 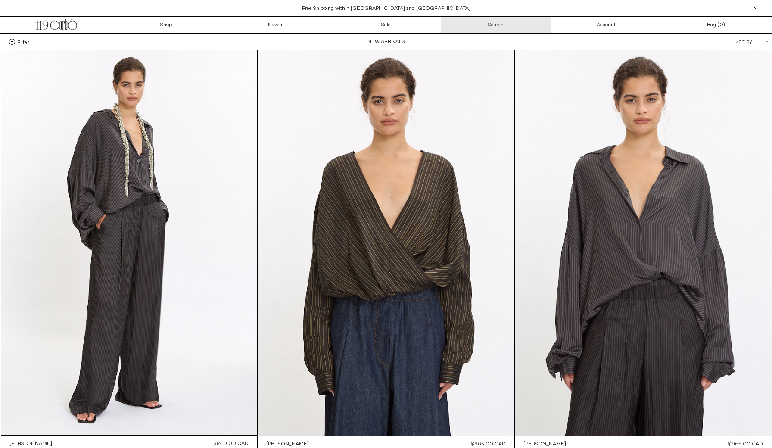 What do you see at coordinates (606, 25) in the screenshot?
I see `a: Account` at bounding box center [606, 25].